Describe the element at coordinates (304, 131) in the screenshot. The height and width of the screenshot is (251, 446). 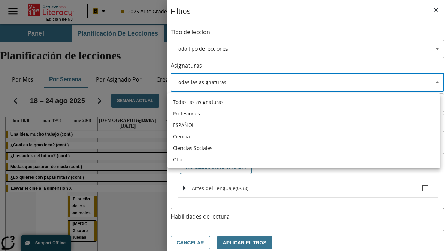
I see `ul: Seleccione una Asignatura` at that location.